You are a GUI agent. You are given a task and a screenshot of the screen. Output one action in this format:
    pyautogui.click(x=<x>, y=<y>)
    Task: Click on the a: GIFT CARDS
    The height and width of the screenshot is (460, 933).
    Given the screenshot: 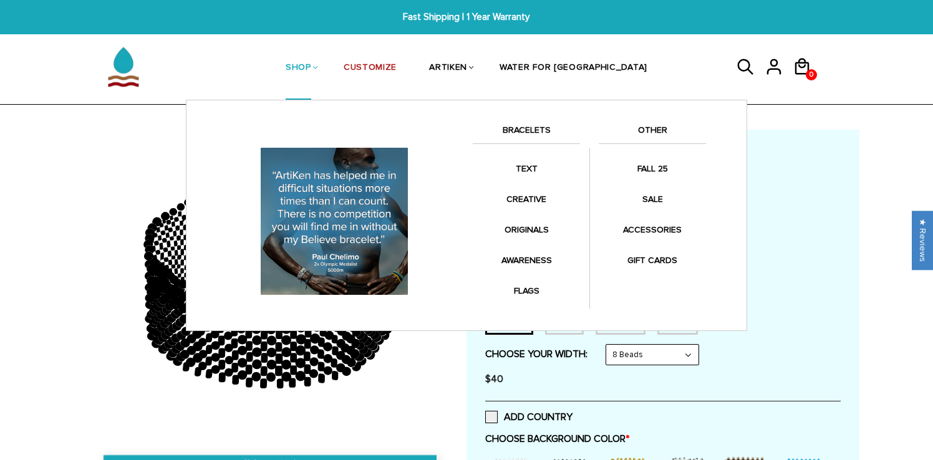 What is the action you would take?
    pyautogui.click(x=653, y=260)
    